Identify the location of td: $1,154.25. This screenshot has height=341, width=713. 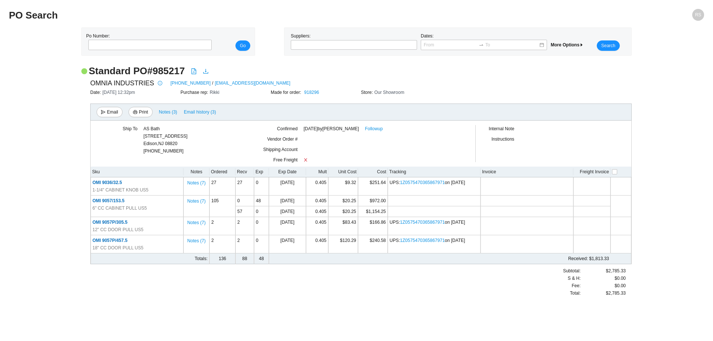
(373, 212).